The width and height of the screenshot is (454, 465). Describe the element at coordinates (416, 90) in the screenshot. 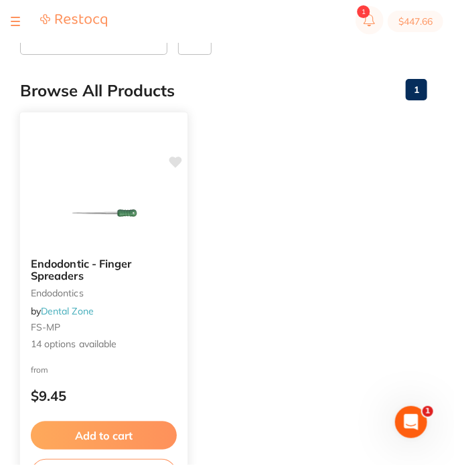

I see `a: 1` at that location.